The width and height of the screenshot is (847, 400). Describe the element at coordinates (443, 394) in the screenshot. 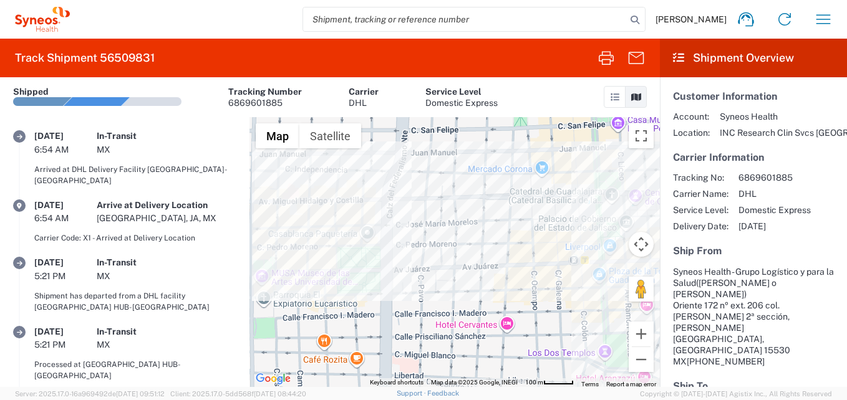

I see `a: Feedback` at that location.